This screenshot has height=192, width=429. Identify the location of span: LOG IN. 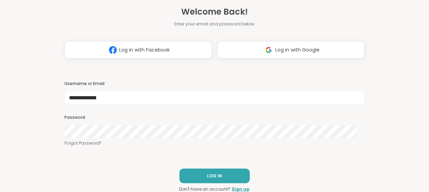
(215, 176).